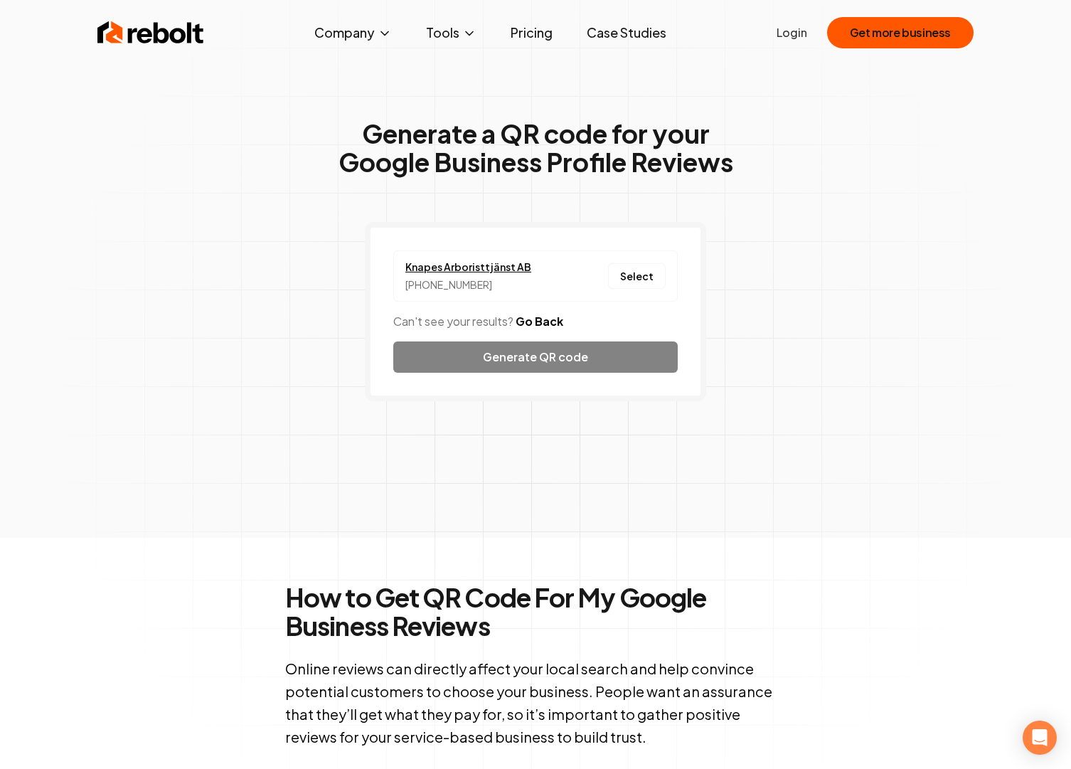 The width and height of the screenshot is (1071, 769). Describe the element at coordinates (353, 33) in the screenshot. I see `button: Company` at that location.